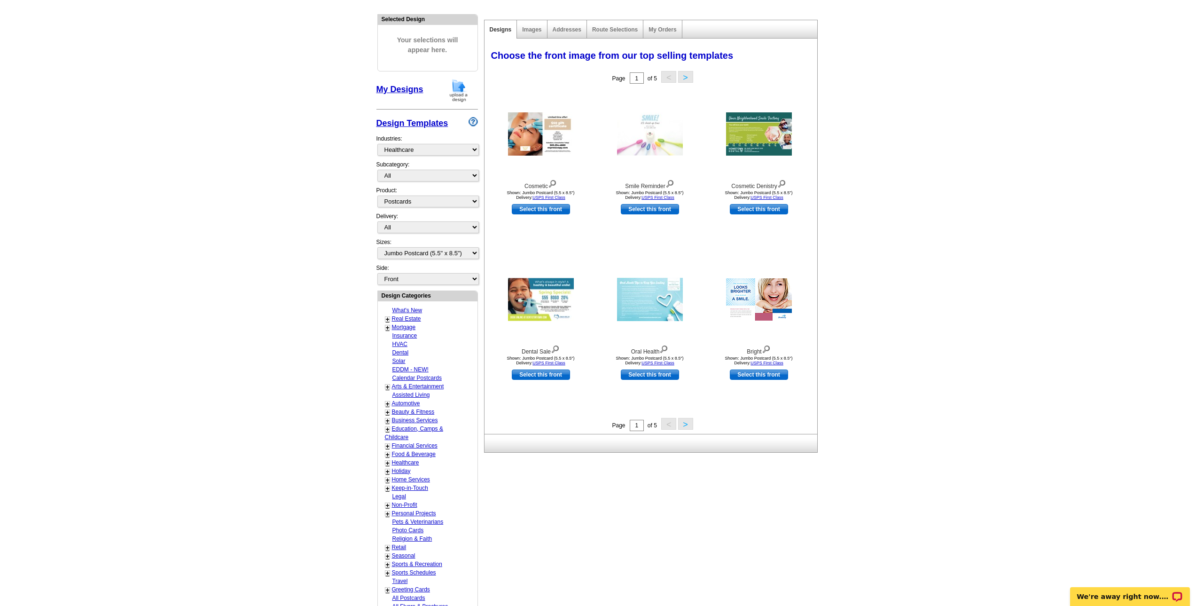 This screenshot has height=606, width=1196. I want to click on span: Your selections will appear here., so click(428, 45).